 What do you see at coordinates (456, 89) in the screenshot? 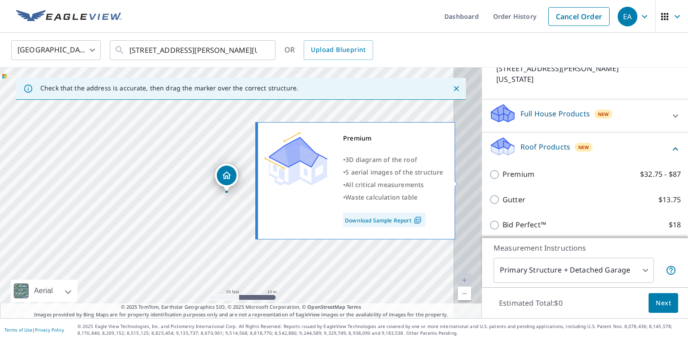
I see `button: Close` at bounding box center [456, 89].